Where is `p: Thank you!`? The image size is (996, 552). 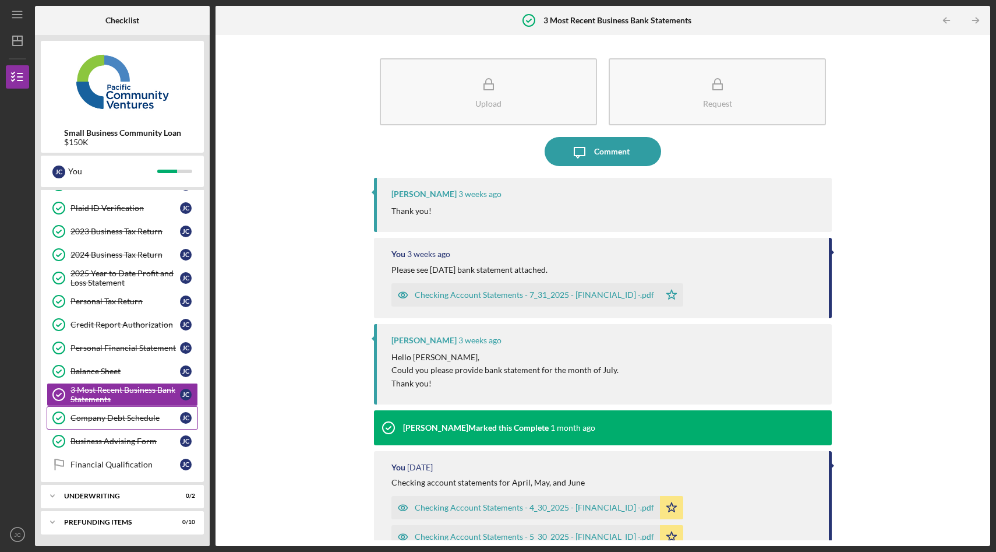
p: Thank you! is located at coordinates (411, 211).